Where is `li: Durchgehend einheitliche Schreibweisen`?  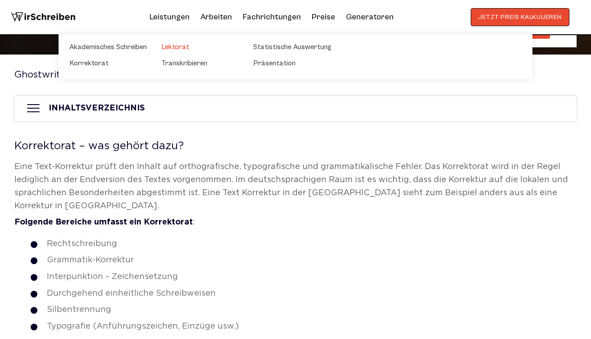 li: Durchgehend einheitliche Schreibweisen is located at coordinates (304, 293).